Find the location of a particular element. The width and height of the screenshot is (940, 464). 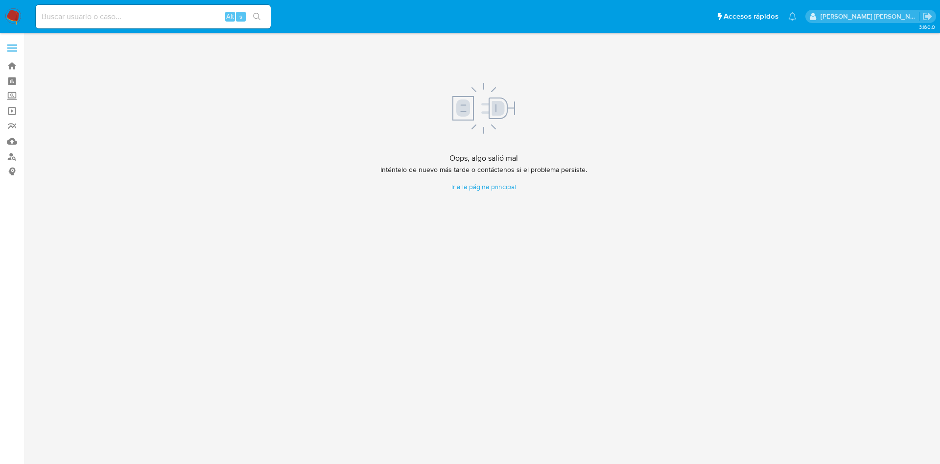

h4: Oops, algo salió mal is located at coordinates (484, 158).